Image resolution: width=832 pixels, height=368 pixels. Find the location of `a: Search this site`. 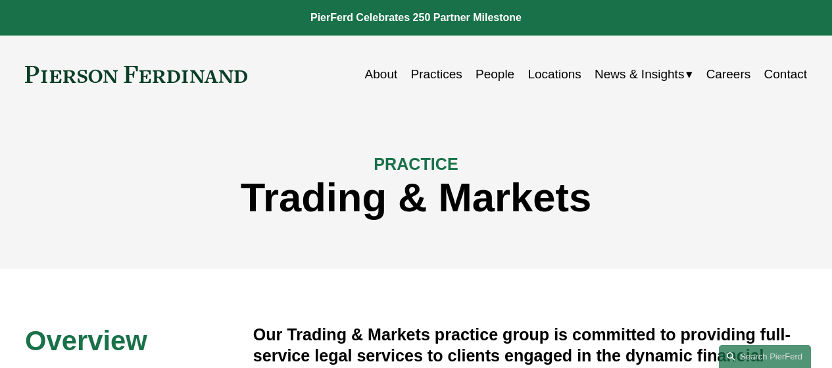

a: Search this site is located at coordinates (765, 356).